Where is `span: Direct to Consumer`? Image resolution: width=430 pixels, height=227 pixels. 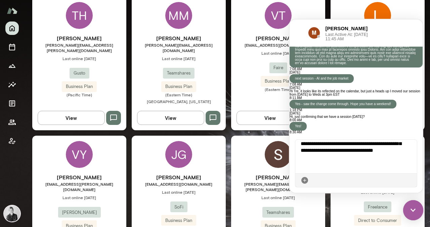
span: Direct to Consumer is located at coordinates (378, 221).